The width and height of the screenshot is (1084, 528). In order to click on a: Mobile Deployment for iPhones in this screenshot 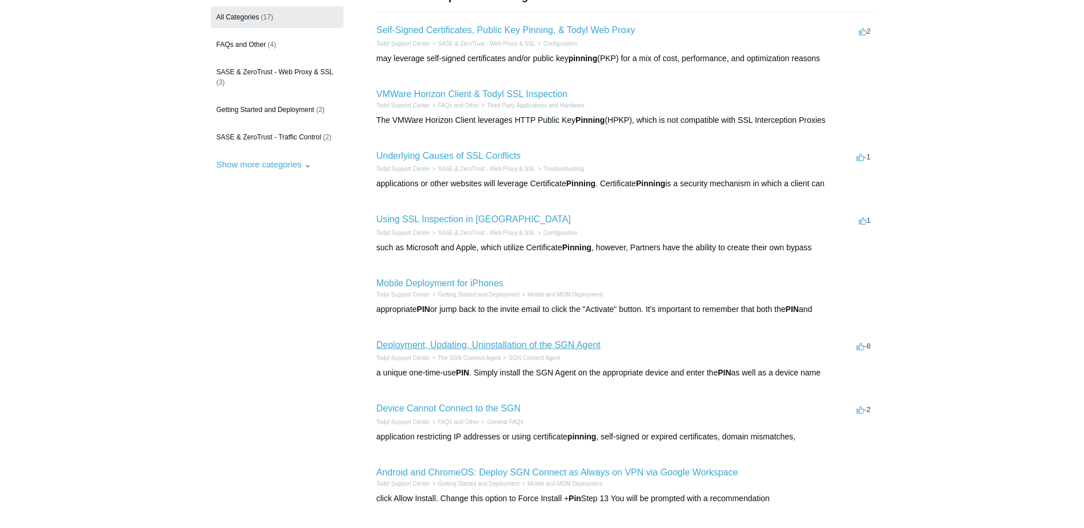, I will do `click(440, 283)`.